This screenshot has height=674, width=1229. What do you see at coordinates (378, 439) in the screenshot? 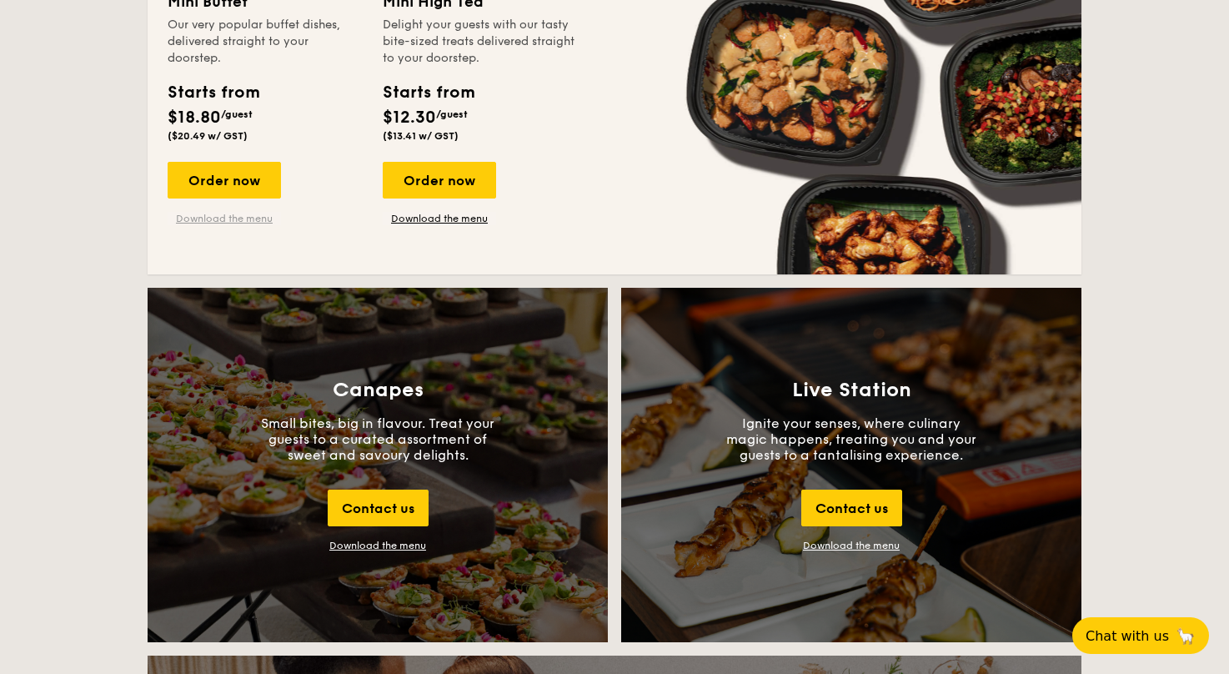
I see `p: Small bites, big in flavour. Treat your guests to a curated assortment of sweet and savoury delig...` at bounding box center [378, 439].